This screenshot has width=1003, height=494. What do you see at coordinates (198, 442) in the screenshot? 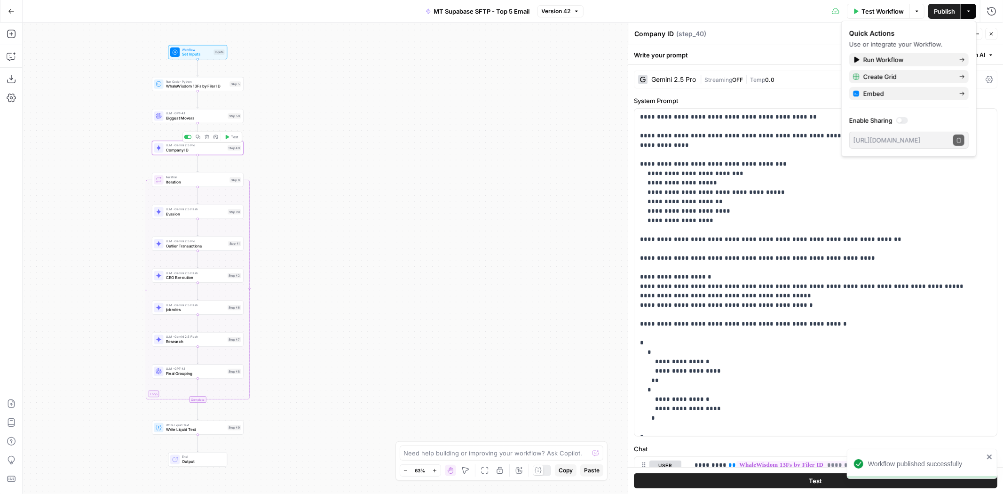
I see `g: Edge from step_49 to end` at bounding box center [198, 442].